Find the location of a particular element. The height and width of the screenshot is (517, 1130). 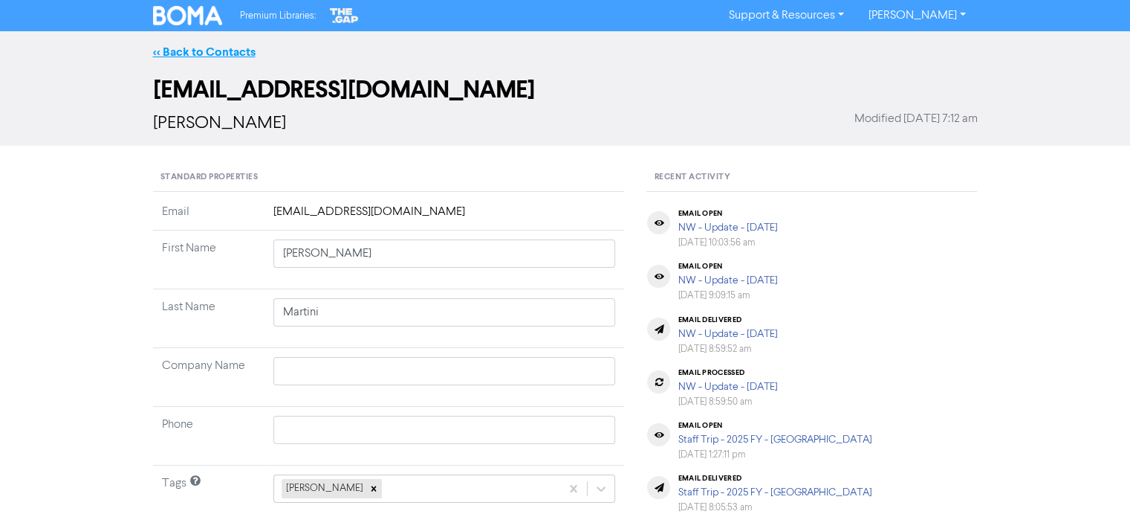

td: Phone is located at coordinates (209, 436).